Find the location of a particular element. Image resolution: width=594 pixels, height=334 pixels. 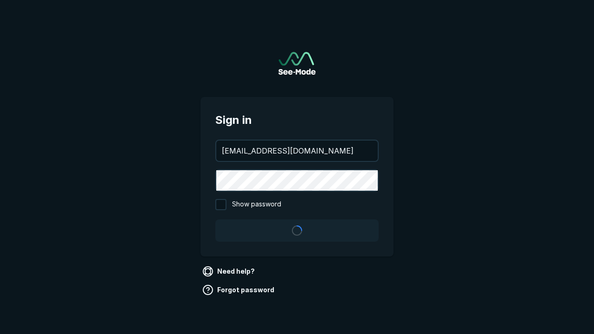

span: Show password is located at coordinates (257, 205).